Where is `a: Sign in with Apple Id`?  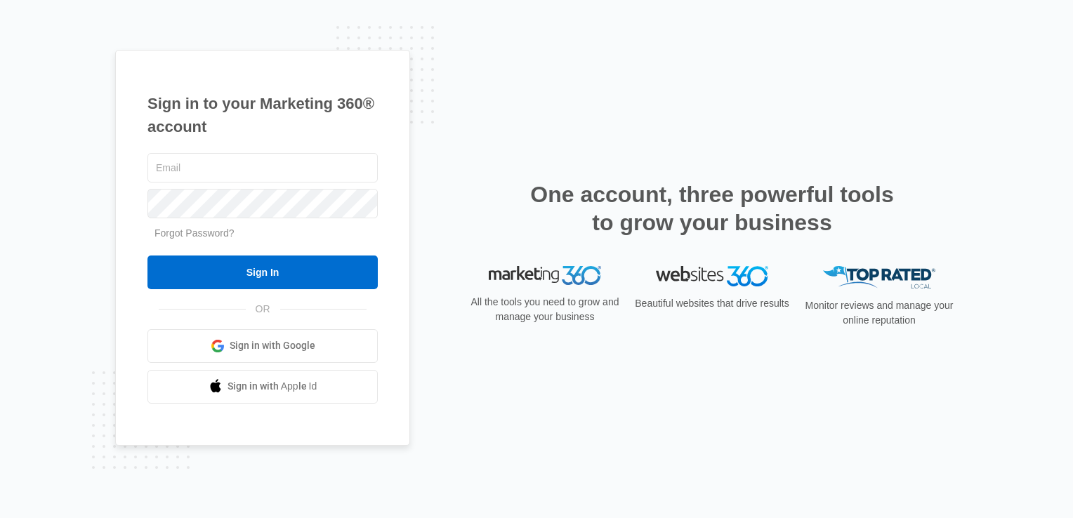 a: Sign in with Apple Id is located at coordinates (263, 387).